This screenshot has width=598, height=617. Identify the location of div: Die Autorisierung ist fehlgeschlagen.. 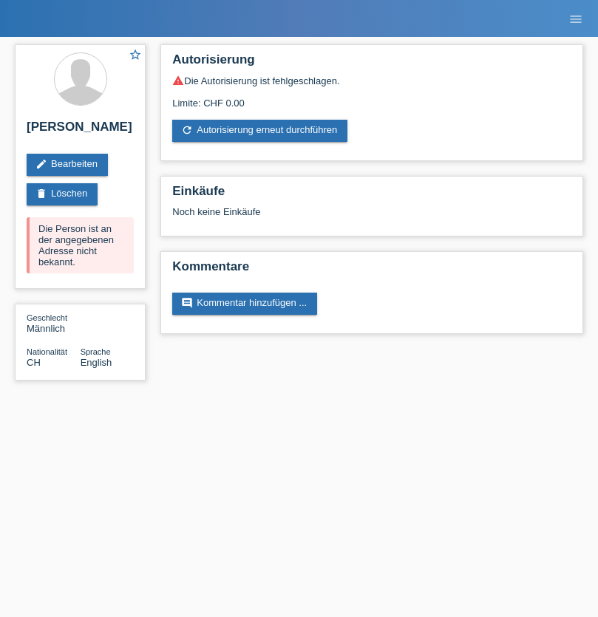
(372, 81).